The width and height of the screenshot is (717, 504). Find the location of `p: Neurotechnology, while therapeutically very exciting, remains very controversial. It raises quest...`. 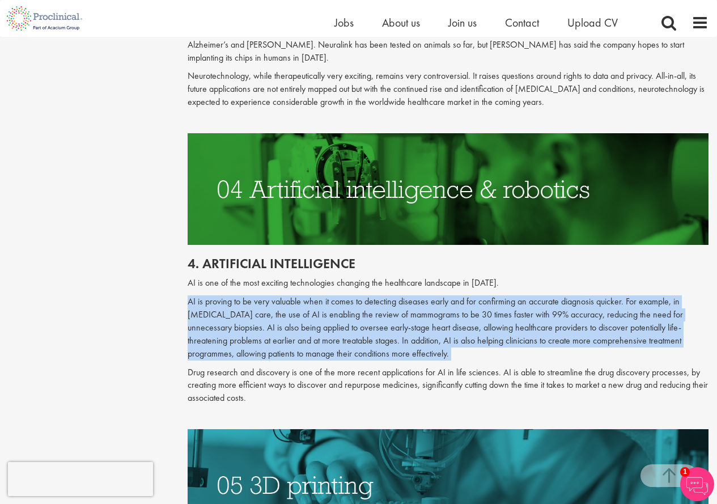

p: Neurotechnology, while therapeutically very exciting, remains very controversial. It raises quest... is located at coordinates (448, 89).